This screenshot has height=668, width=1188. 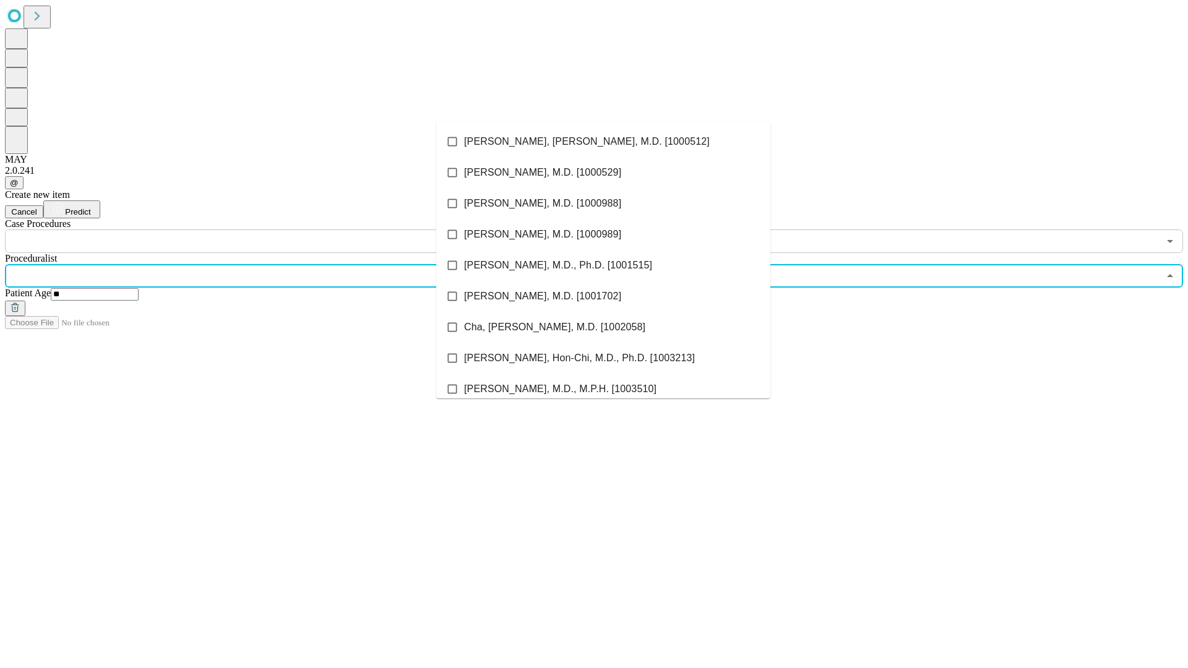 I want to click on span: Scheduled Procedure, so click(x=38, y=223).